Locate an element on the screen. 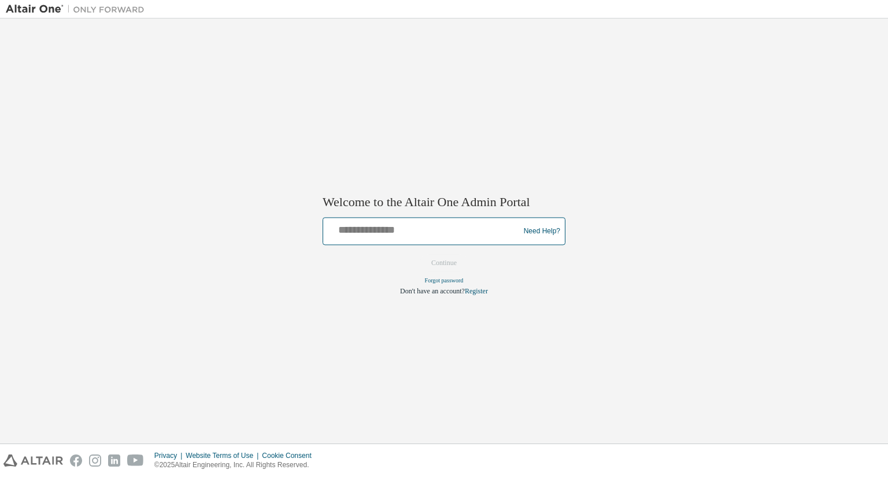  div: Cookie Consent is located at coordinates (290, 456).